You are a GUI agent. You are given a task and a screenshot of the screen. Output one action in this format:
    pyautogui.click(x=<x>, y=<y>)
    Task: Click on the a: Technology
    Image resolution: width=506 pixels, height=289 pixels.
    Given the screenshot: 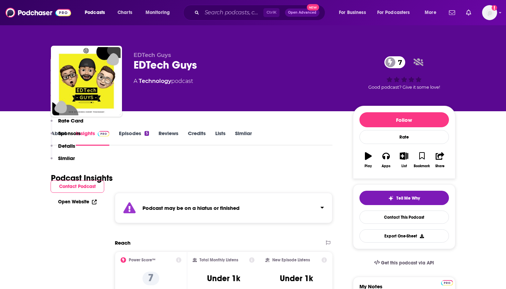 What is the action you would take?
    pyautogui.click(x=155, y=81)
    